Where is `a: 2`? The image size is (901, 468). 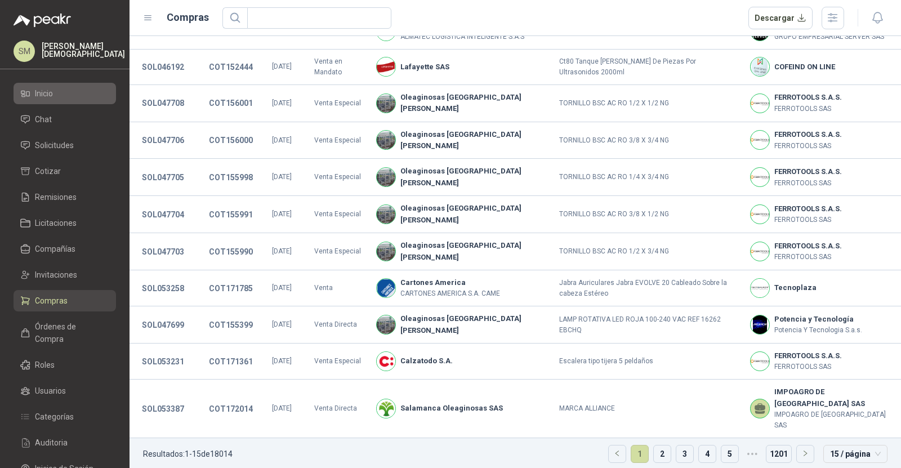
a: 2 is located at coordinates (662, 454).